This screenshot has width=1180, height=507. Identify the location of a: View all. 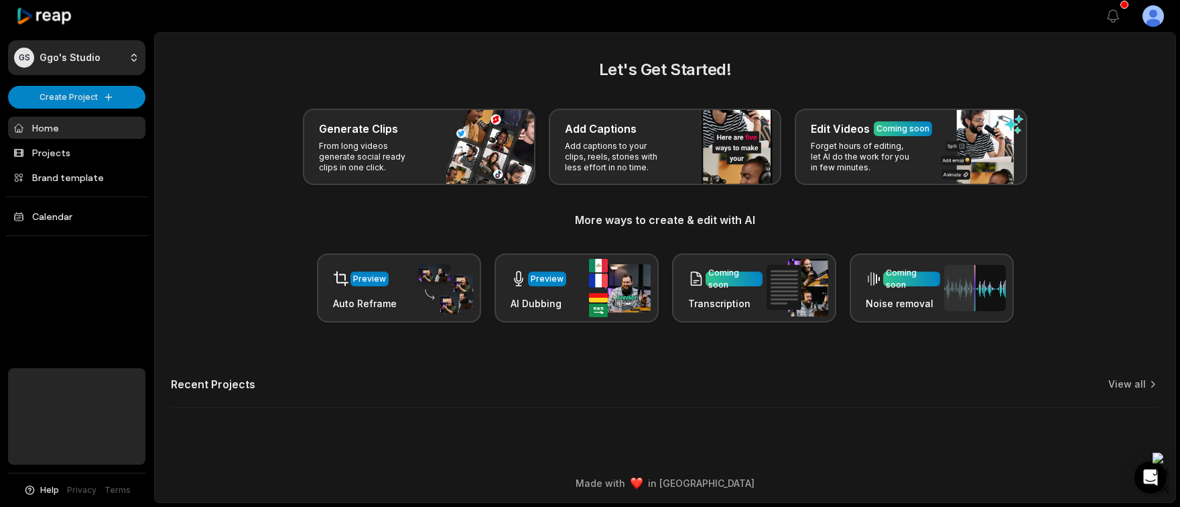
(1127, 384).